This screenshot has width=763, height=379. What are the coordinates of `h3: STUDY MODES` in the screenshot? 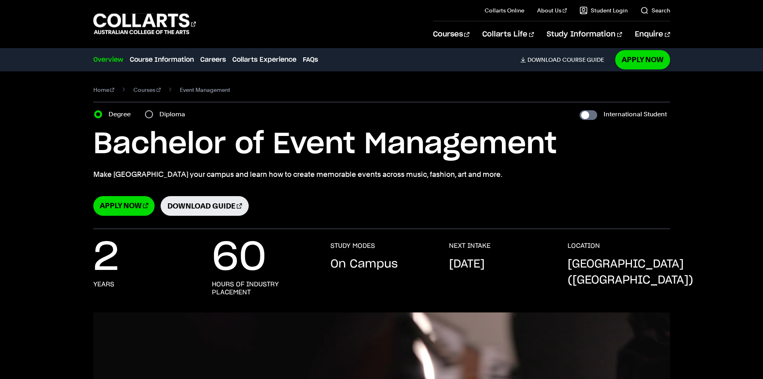 It's located at (353, 246).